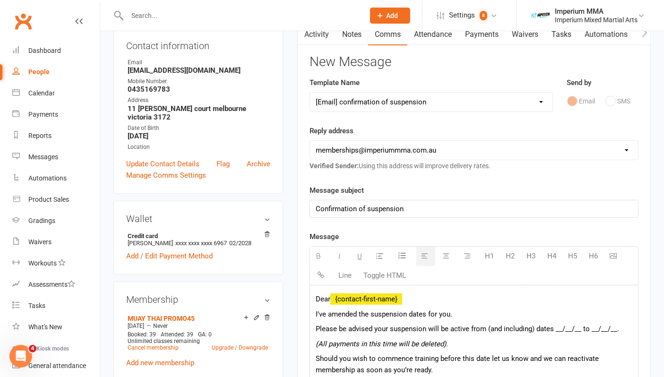 This screenshot has width=664, height=377. Describe the element at coordinates (56, 366) in the screenshot. I see `a: General attendance kiosk mode` at that location.